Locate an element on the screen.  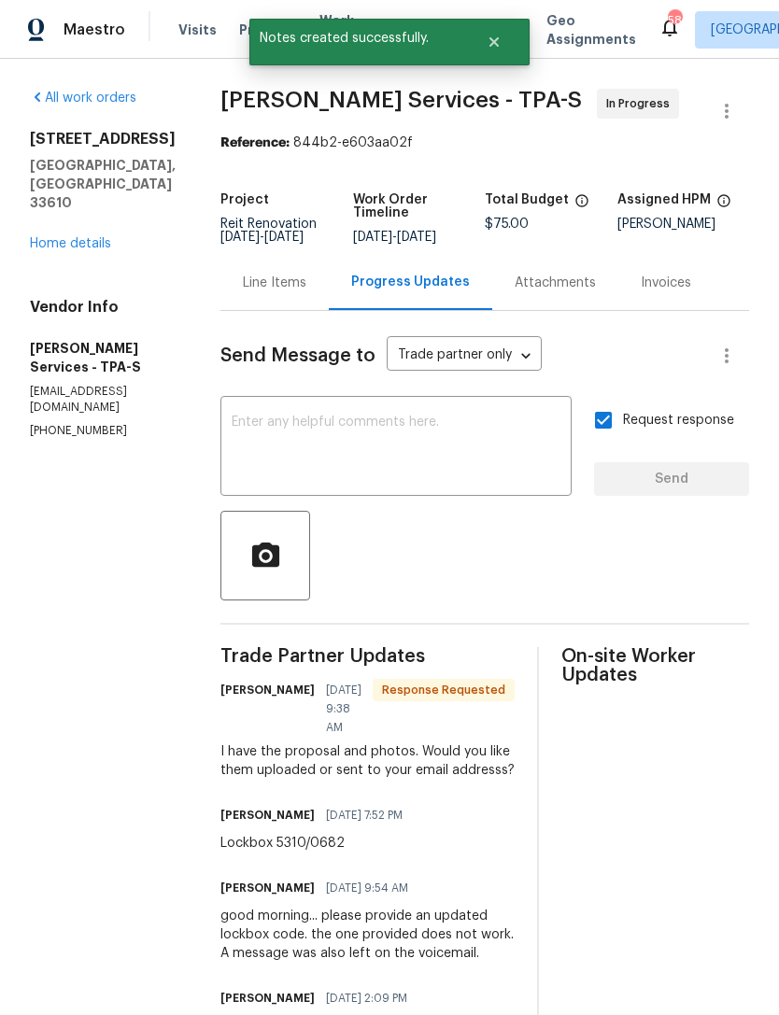
h5: Total Budget is located at coordinates (527, 200).